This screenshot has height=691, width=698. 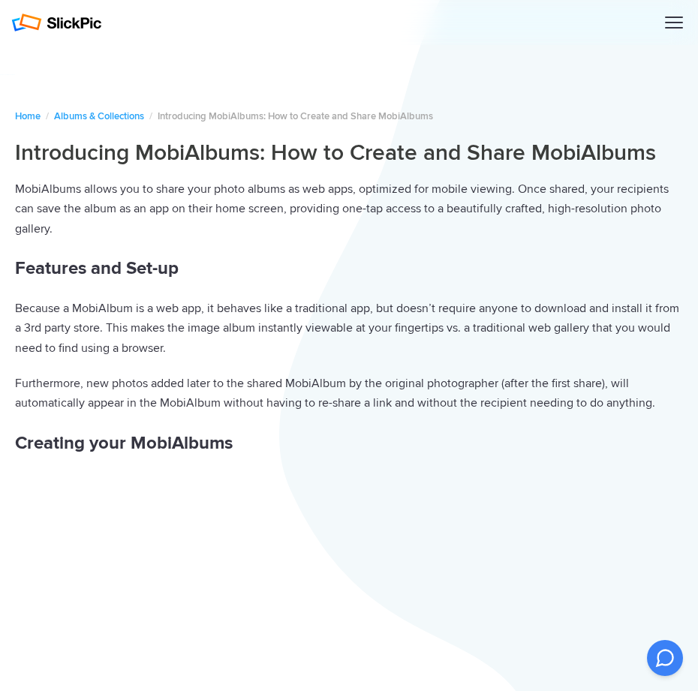 What do you see at coordinates (349, 443) in the screenshot?
I see `h2: Creating your MobiAlbums` at bounding box center [349, 443].